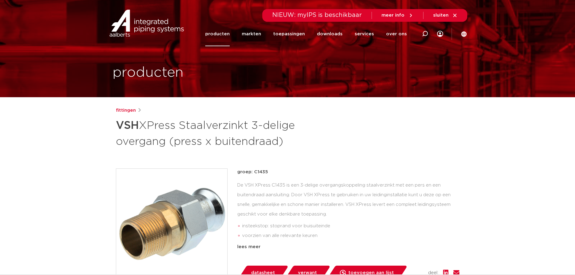 This screenshot has width=575, height=275. I want to click on li: Leak Before Pressed-functie, so click(351, 245).